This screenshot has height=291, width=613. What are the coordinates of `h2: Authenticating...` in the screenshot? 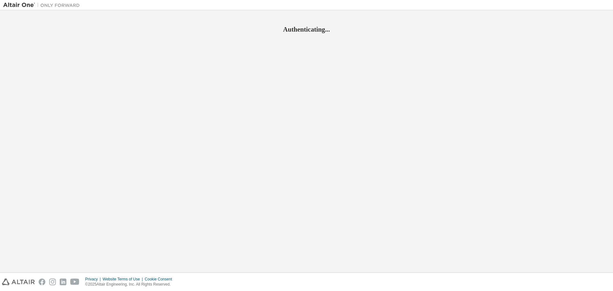 It's located at (307, 29).